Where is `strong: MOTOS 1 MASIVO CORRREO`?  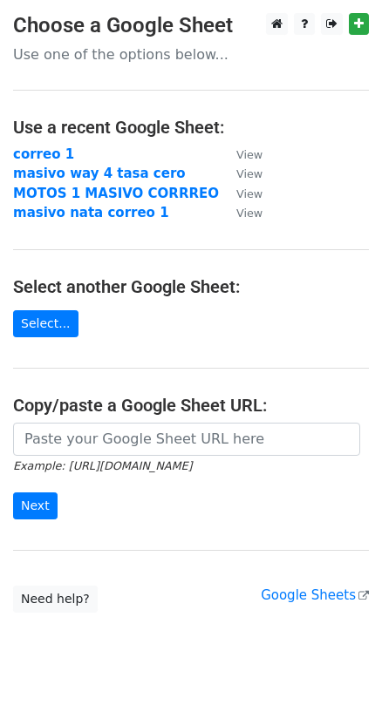 strong: MOTOS 1 MASIVO CORRREO is located at coordinates (116, 194).